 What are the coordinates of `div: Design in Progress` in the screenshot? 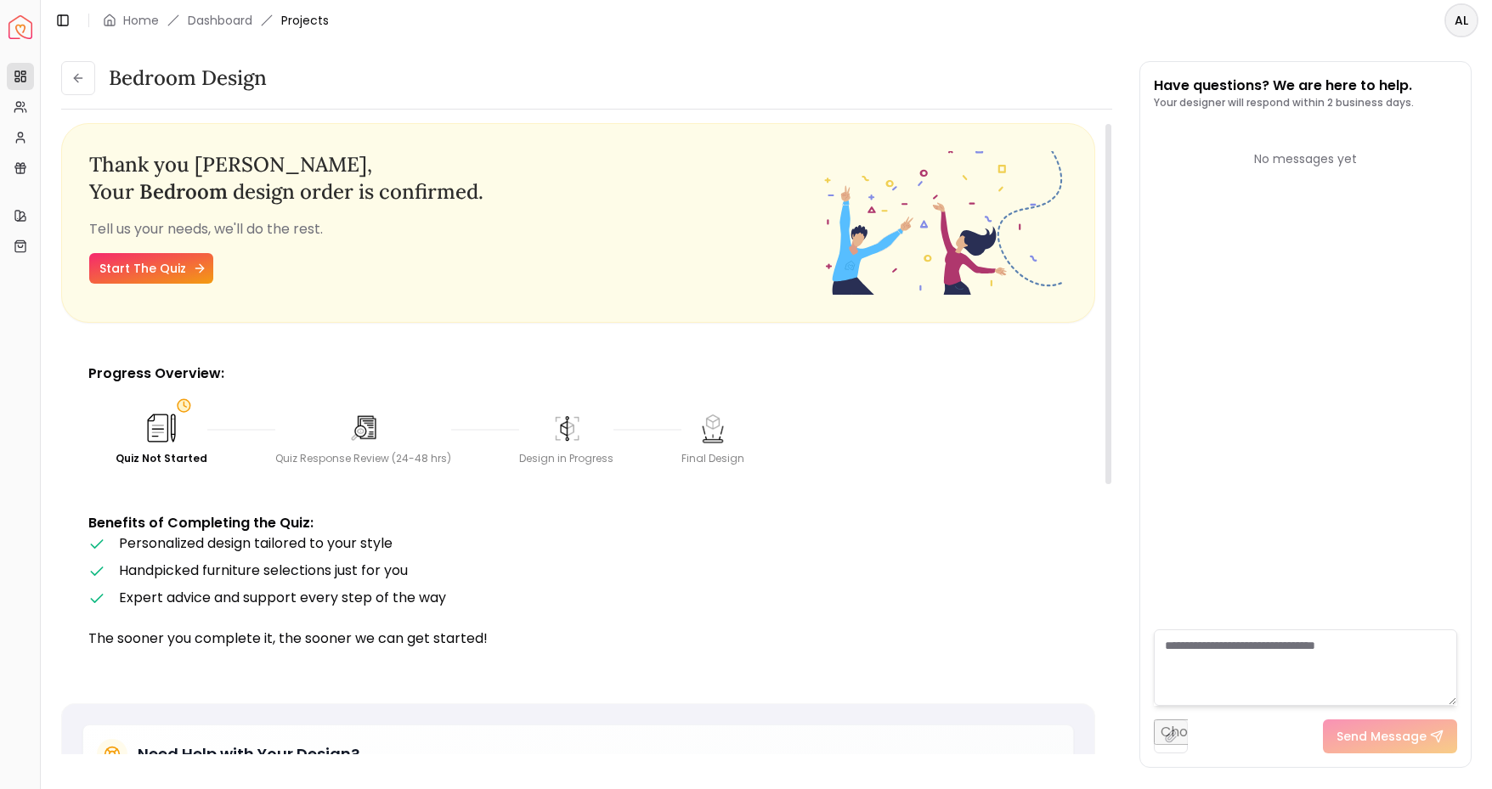 It's located at (566, 459).